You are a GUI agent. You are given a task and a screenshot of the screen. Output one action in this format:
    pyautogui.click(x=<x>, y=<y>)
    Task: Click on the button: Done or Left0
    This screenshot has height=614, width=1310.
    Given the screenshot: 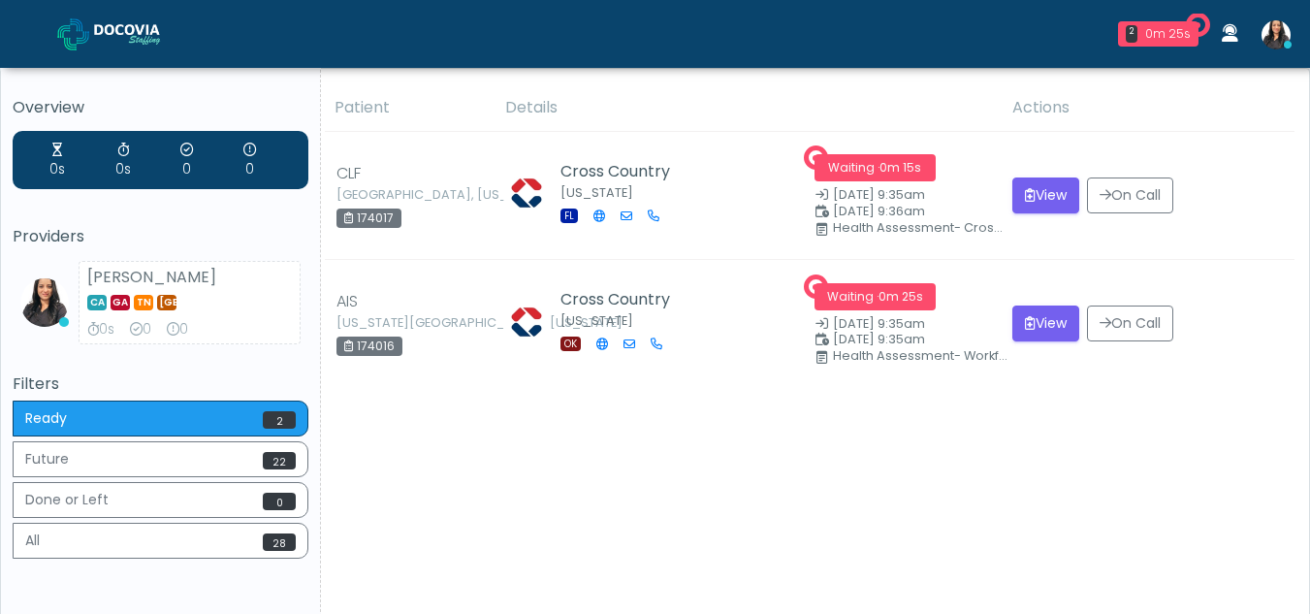 What is the action you would take?
    pyautogui.click(x=160, y=499)
    